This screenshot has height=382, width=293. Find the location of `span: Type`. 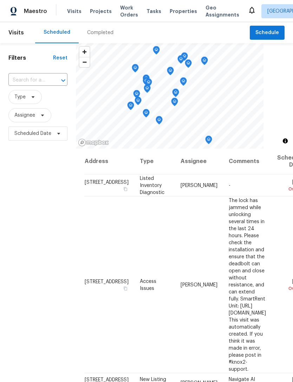

span: Type is located at coordinates (20, 97).